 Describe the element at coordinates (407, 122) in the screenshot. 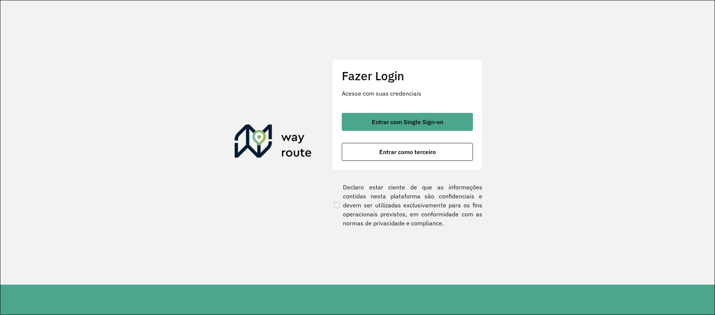

I see `span: Entrar com Single Sign-on` at that location.